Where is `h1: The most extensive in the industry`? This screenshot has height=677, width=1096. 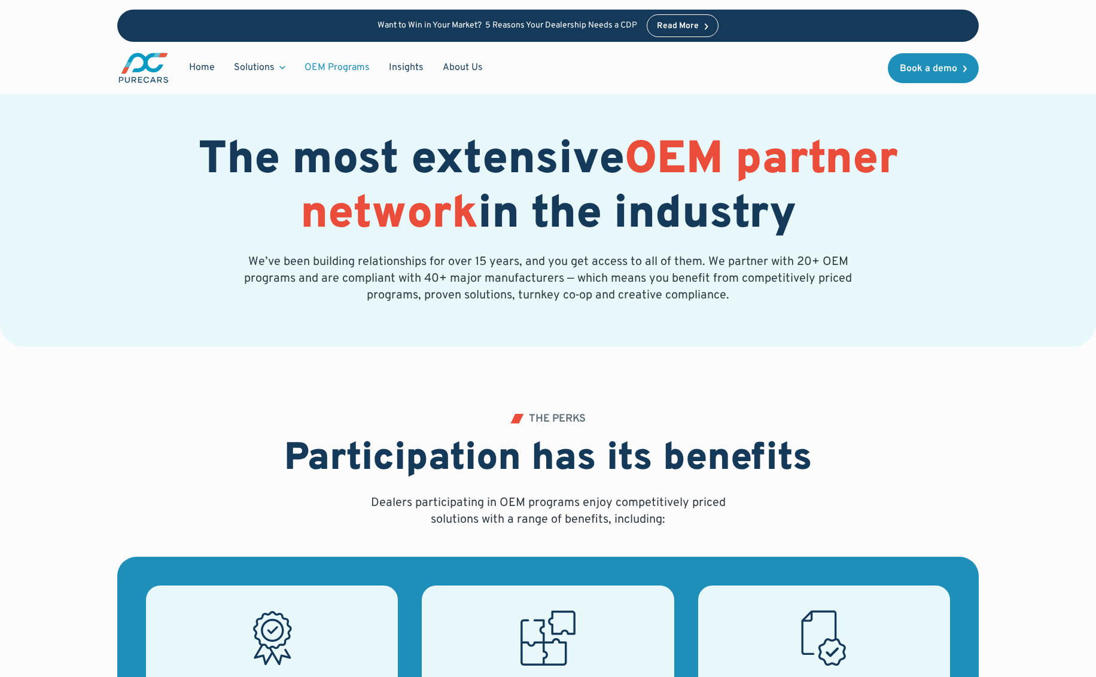
h1: The most extensive in the industry is located at coordinates (548, 188).